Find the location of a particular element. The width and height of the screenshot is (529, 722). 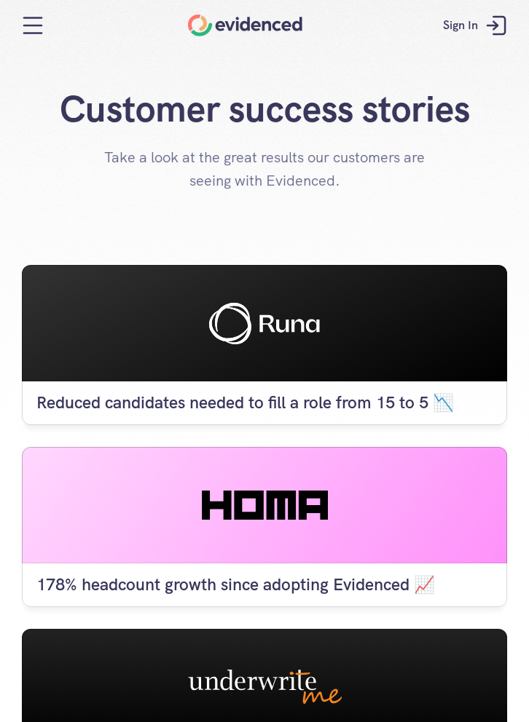

a: Sign In is located at coordinates (476, 25).